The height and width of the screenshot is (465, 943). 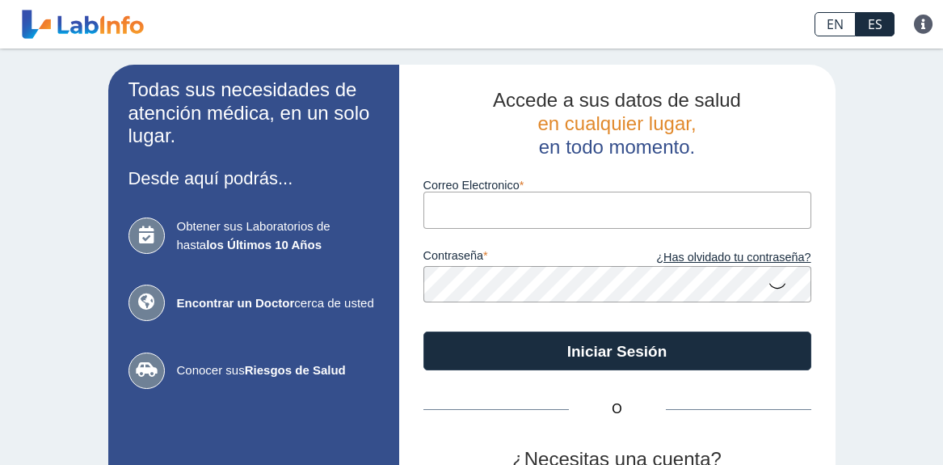 What do you see at coordinates (618, 351) in the screenshot?
I see `button: Iniciar Sesión` at bounding box center [618, 351].